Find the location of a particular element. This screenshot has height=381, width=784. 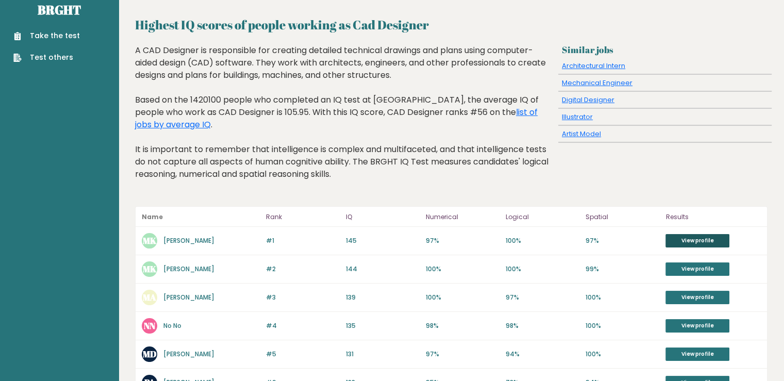

p: Logical is located at coordinates (542, 217).